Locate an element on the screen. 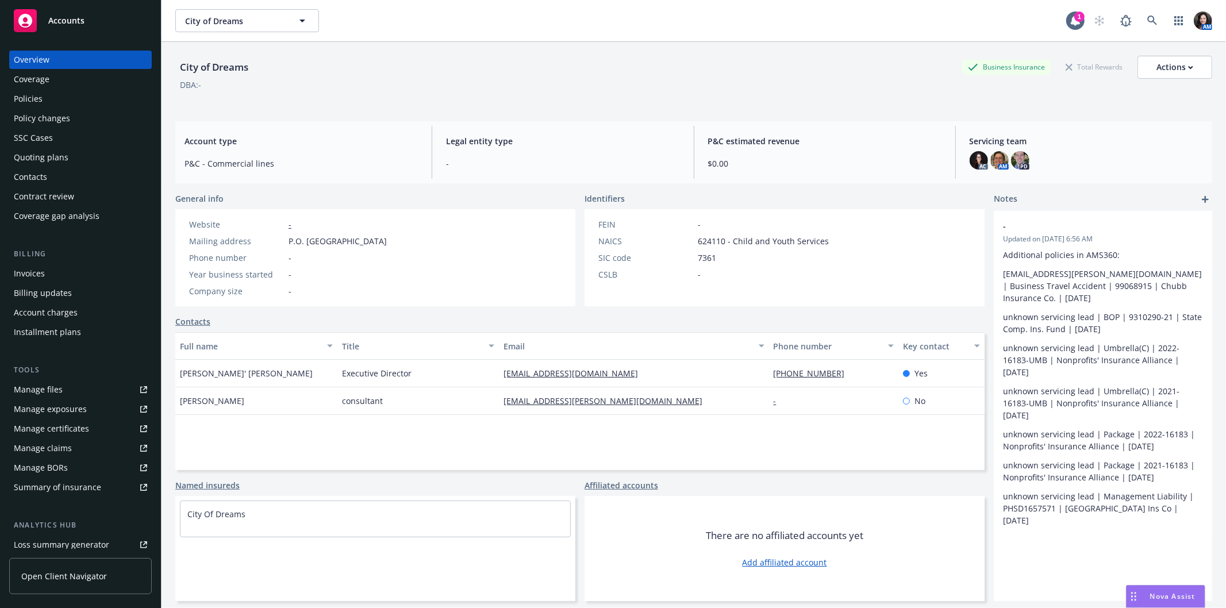 The height and width of the screenshot is (608, 1226). div: Title is located at coordinates (412, 346).